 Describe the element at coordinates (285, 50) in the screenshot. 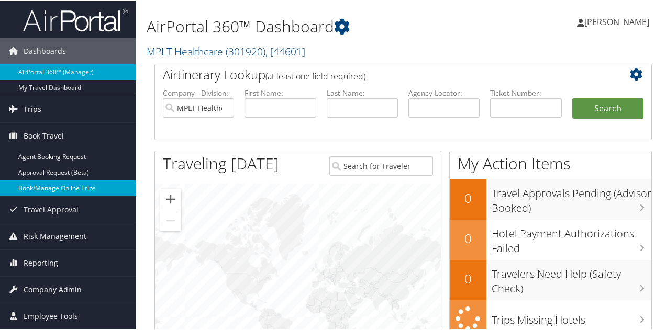

I see `span: , [ 44601 ]` at that location.